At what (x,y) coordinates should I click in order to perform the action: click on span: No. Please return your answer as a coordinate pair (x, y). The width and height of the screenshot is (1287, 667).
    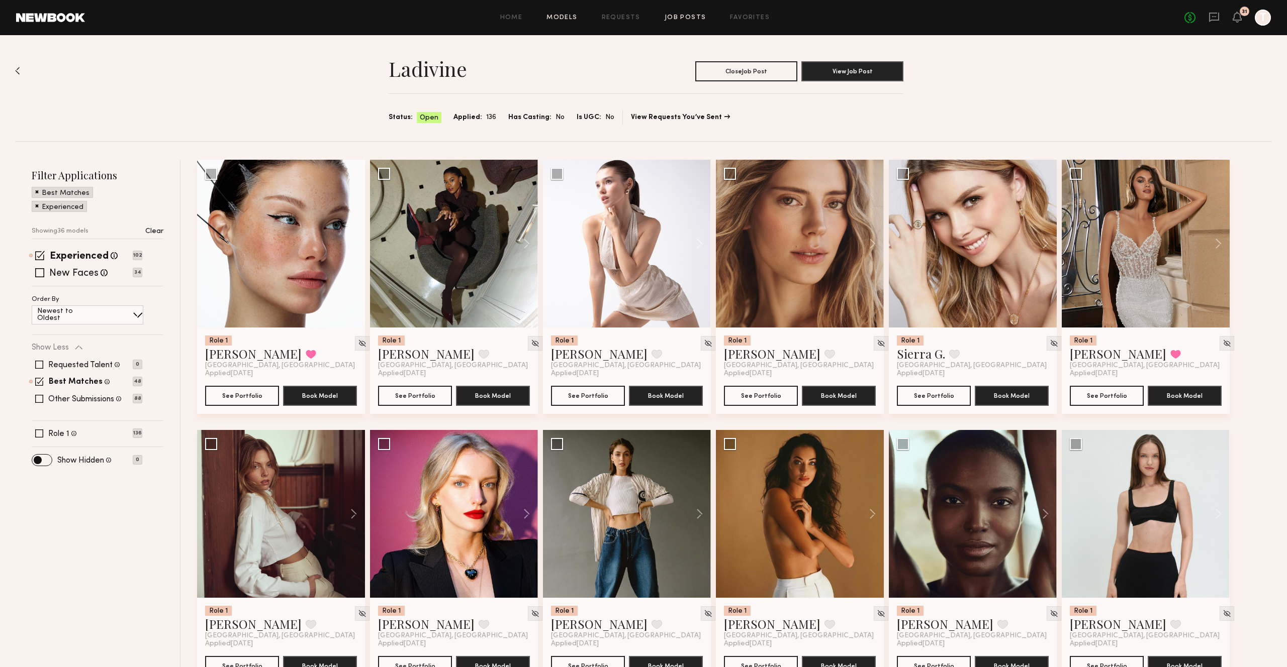
    Looking at the image, I should click on (560, 118).